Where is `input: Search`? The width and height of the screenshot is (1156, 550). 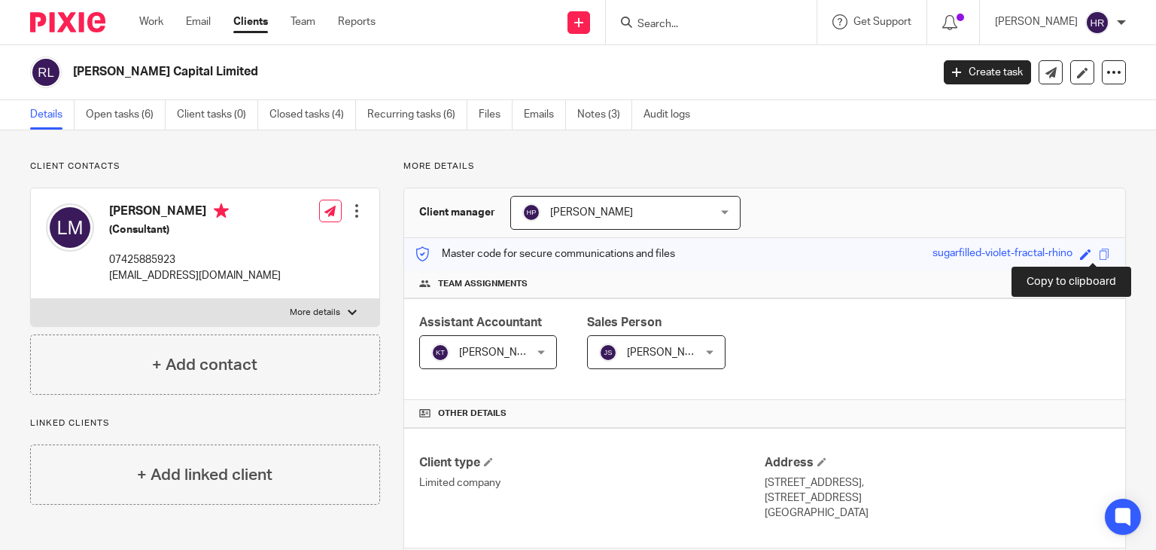 input: Search is located at coordinates (704, 25).